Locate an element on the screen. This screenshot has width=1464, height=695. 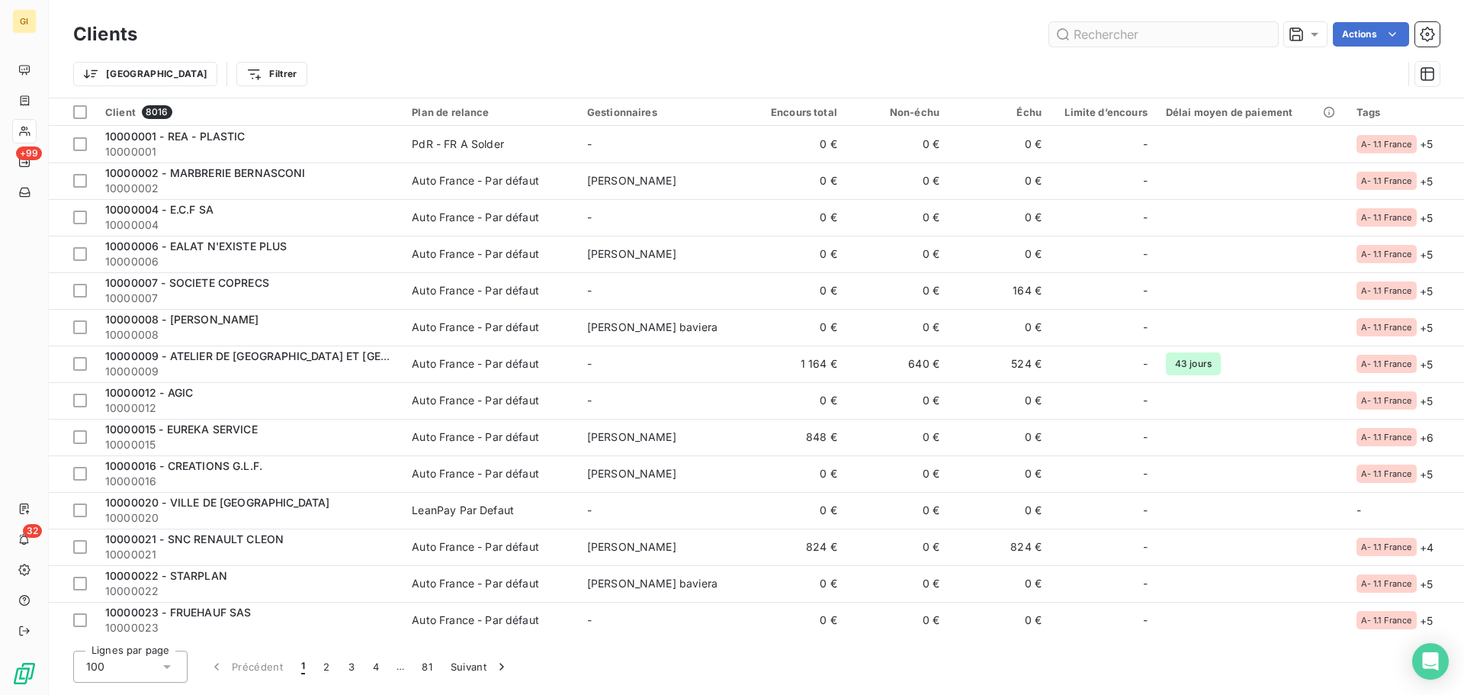
span: 10000020 is located at coordinates (249, 518).